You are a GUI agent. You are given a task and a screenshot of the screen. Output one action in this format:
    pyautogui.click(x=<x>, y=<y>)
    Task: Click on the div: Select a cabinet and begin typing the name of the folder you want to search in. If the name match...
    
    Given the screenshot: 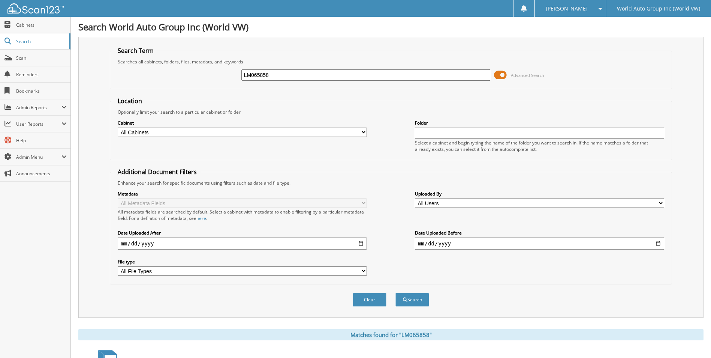 What is the action you would take?
    pyautogui.click(x=540, y=146)
    